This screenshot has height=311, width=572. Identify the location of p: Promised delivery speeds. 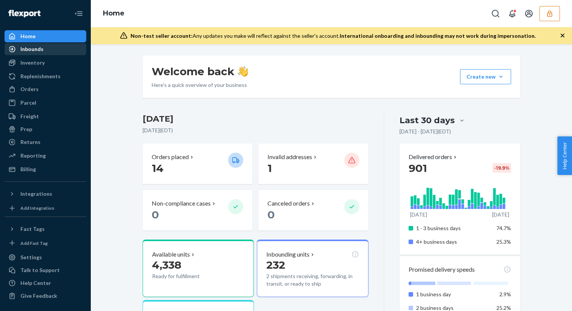
(441, 270).